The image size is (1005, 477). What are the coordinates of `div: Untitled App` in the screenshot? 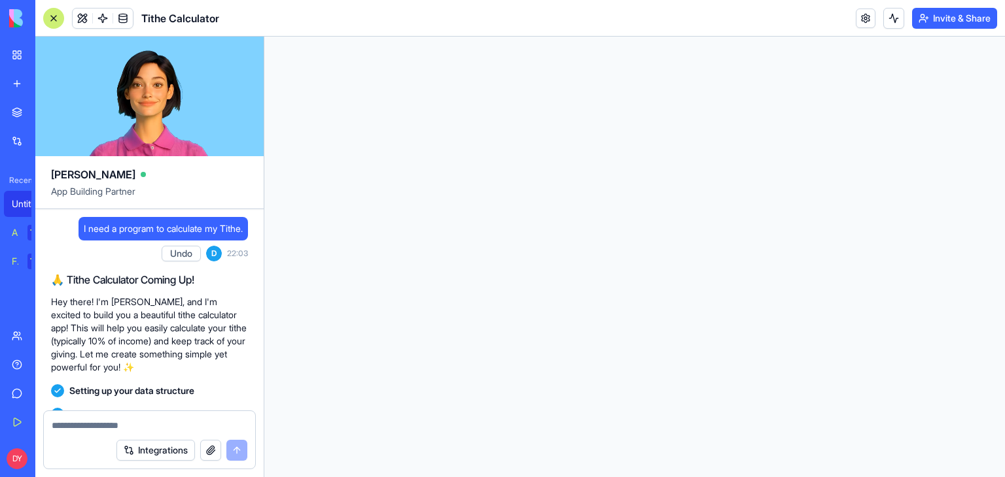 It's located at (30, 204).